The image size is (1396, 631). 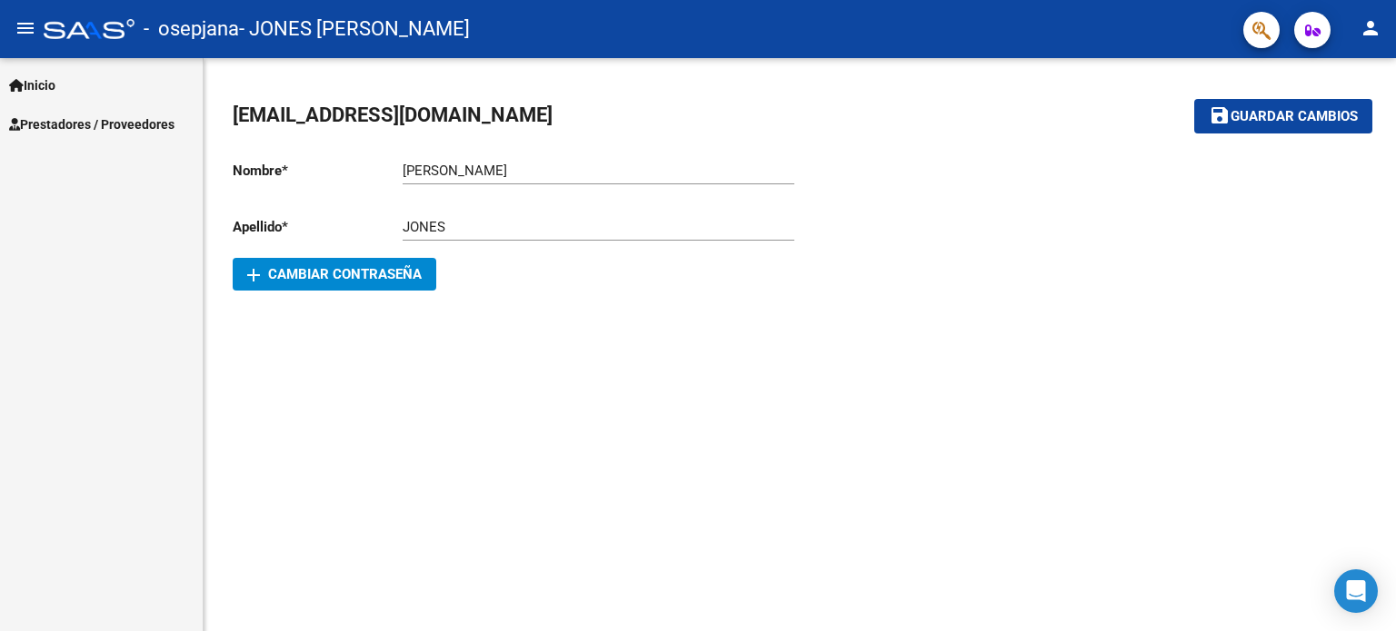 I want to click on p: Nombre, so click(x=317, y=171).